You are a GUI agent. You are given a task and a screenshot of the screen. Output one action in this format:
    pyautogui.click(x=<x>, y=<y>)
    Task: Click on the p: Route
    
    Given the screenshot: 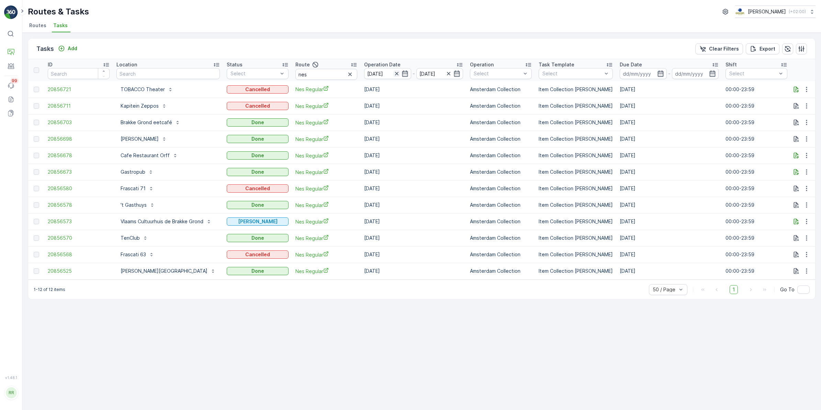 What is the action you would take?
    pyautogui.click(x=303, y=65)
    